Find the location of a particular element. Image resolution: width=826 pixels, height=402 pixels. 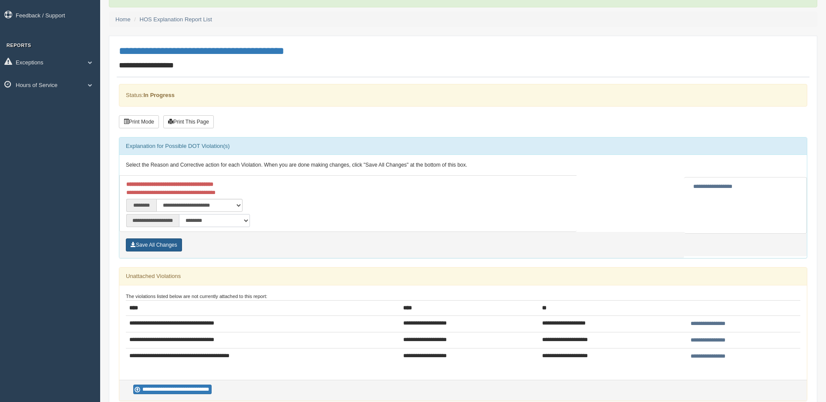

div: Status: is located at coordinates (463, 95).